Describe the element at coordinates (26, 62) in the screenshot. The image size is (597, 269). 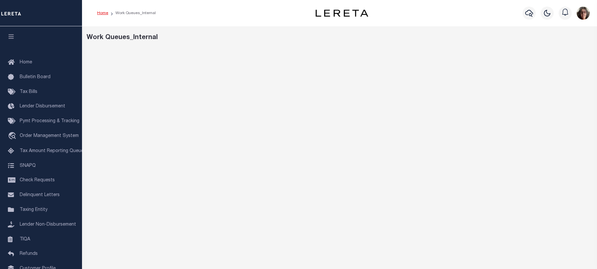
I see `span: Home` at that location.